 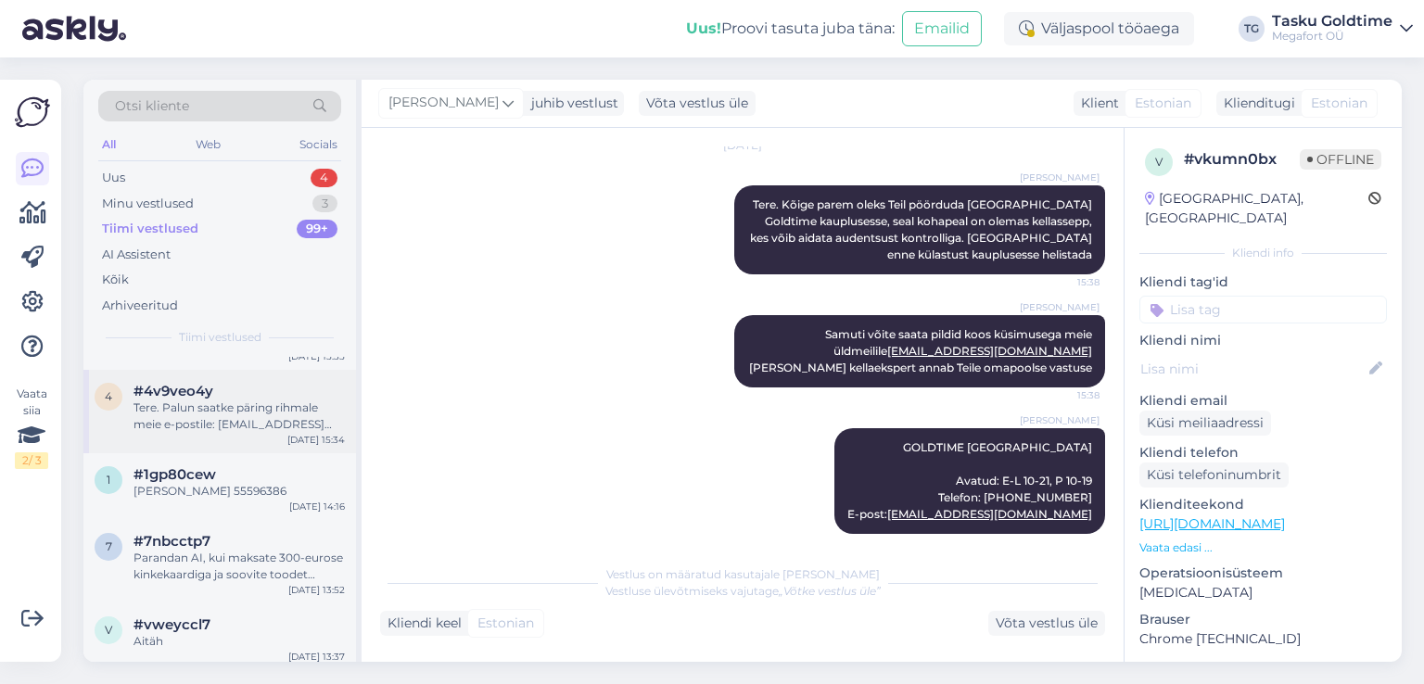 I want to click on div: # vkumn0bx, so click(x=1242, y=160).